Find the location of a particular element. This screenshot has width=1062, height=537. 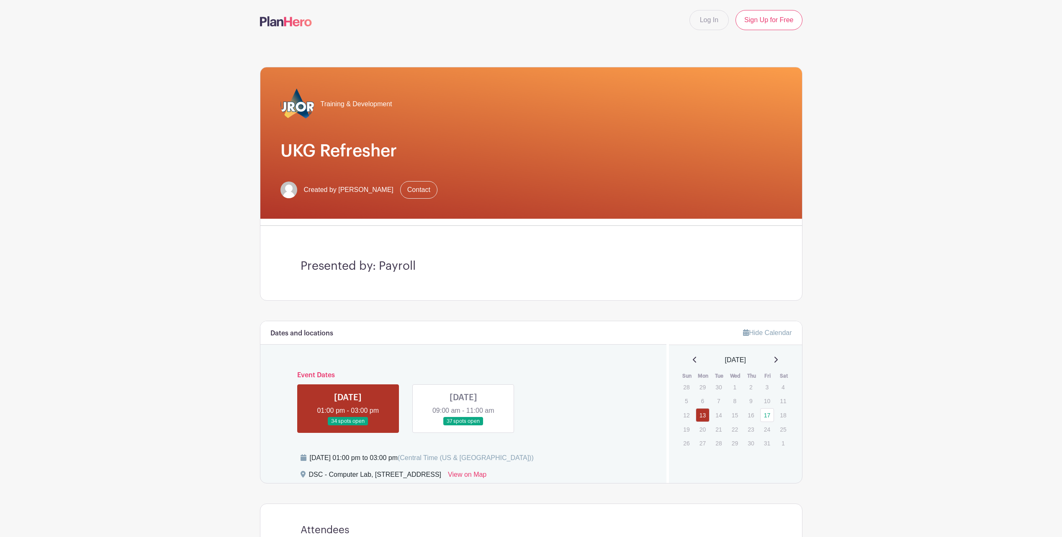

p: 20 is located at coordinates (702, 429).